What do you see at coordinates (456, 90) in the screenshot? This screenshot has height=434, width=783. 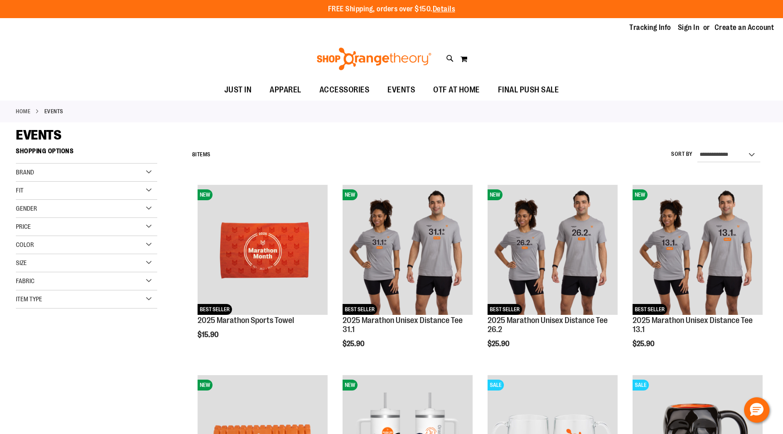 I see `span: OTF AT HOME` at bounding box center [456, 90].